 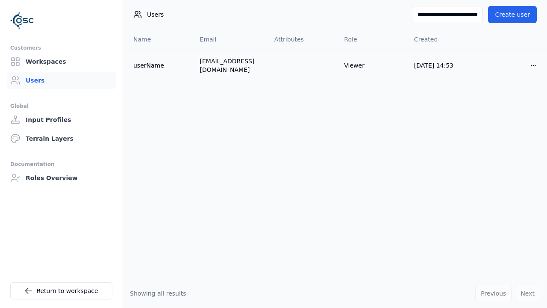 What do you see at coordinates (230, 39) in the screenshot?
I see `th: Email` at bounding box center [230, 39].